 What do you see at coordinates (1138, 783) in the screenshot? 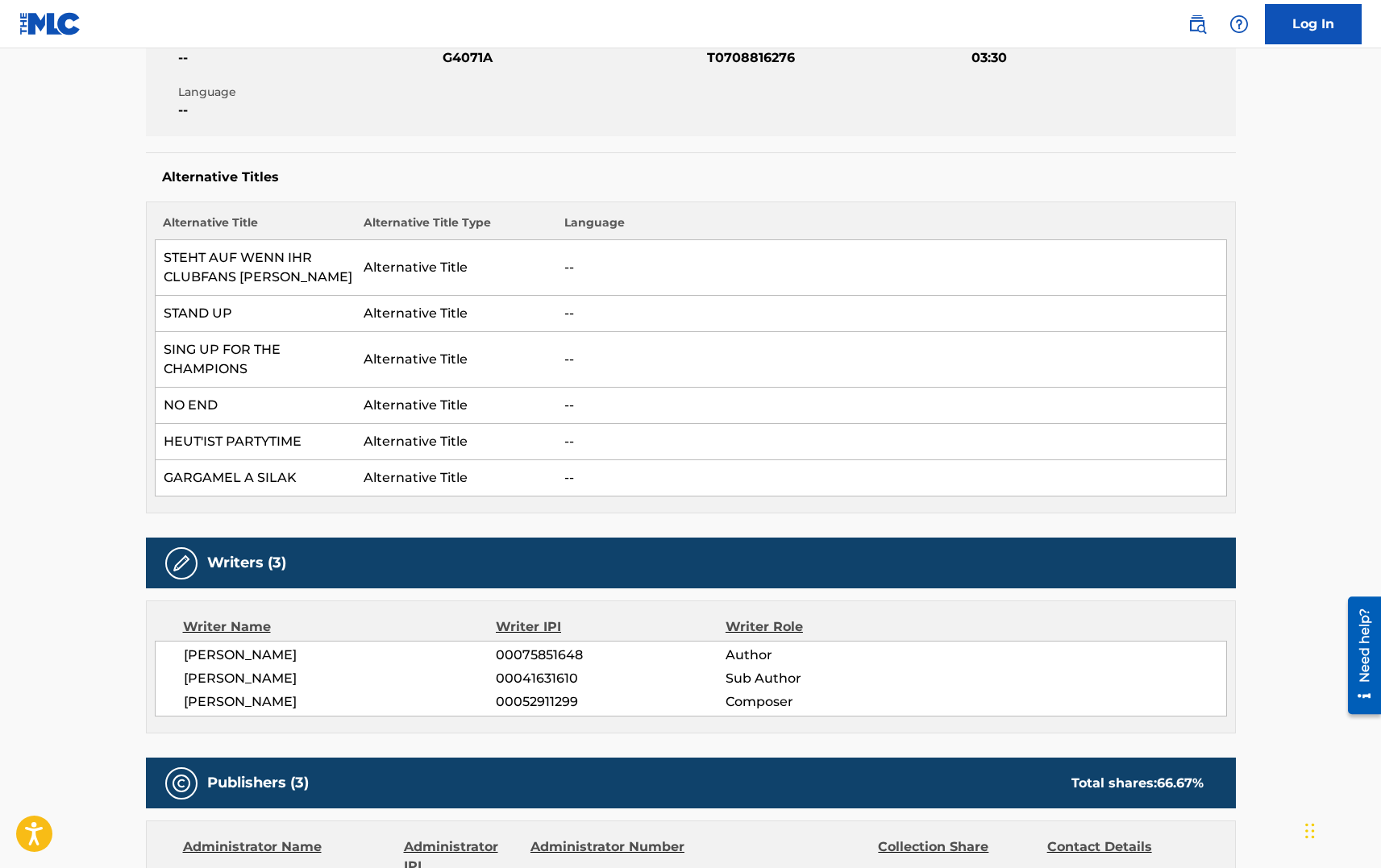
I see `div: Total shares:` at bounding box center [1138, 783].